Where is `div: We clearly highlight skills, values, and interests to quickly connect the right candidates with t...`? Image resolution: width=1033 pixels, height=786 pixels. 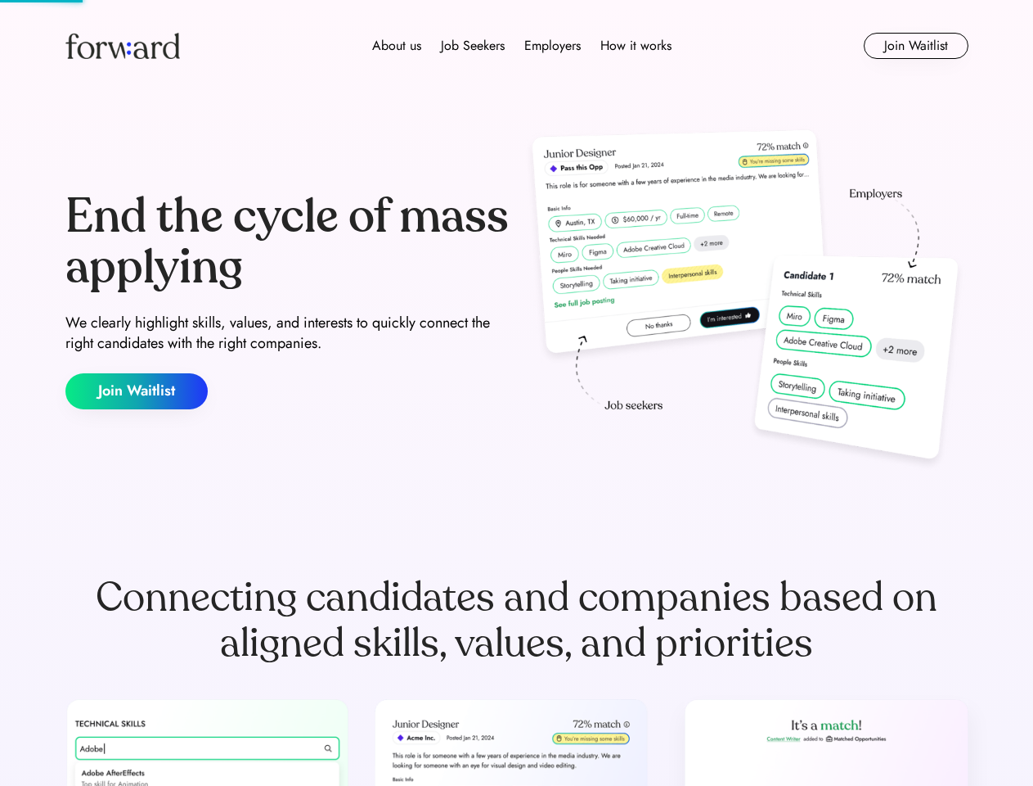
div: We clearly highlight skills, values, and interests to quickly connect the right candidates with t... is located at coordinates (288, 333).